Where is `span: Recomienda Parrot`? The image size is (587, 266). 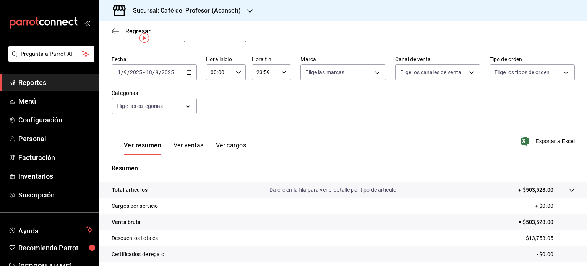
span: Recomienda Parrot is located at coordinates (55, 247).